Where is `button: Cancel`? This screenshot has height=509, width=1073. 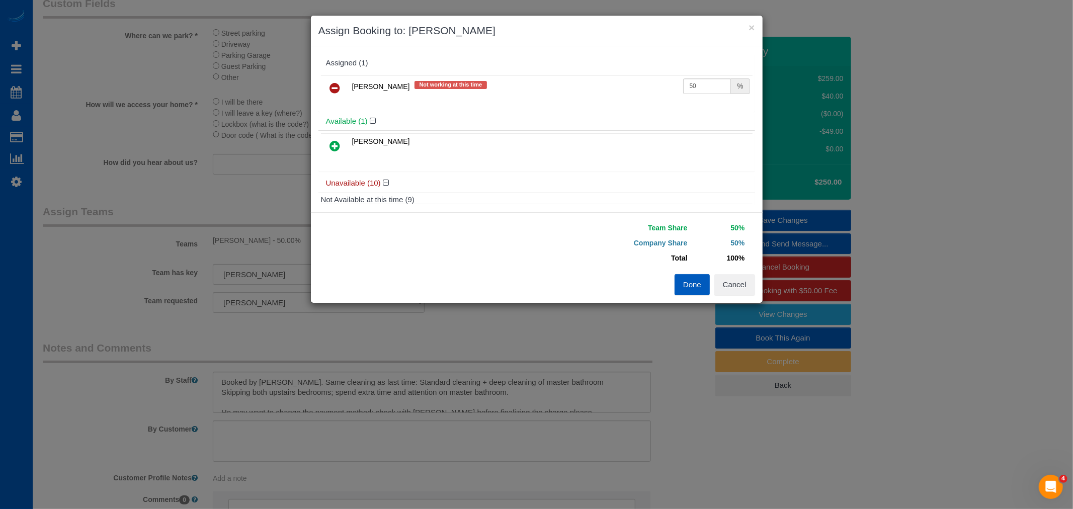
button: Cancel is located at coordinates (734, 285).